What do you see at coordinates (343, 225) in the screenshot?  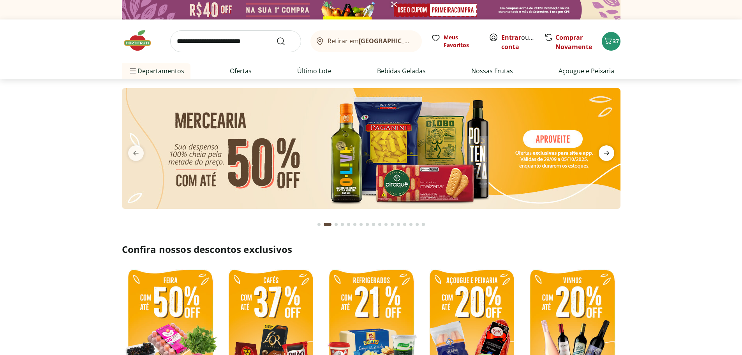 I see `button: Go to page 4 from fs-carousel` at bounding box center [343, 225].